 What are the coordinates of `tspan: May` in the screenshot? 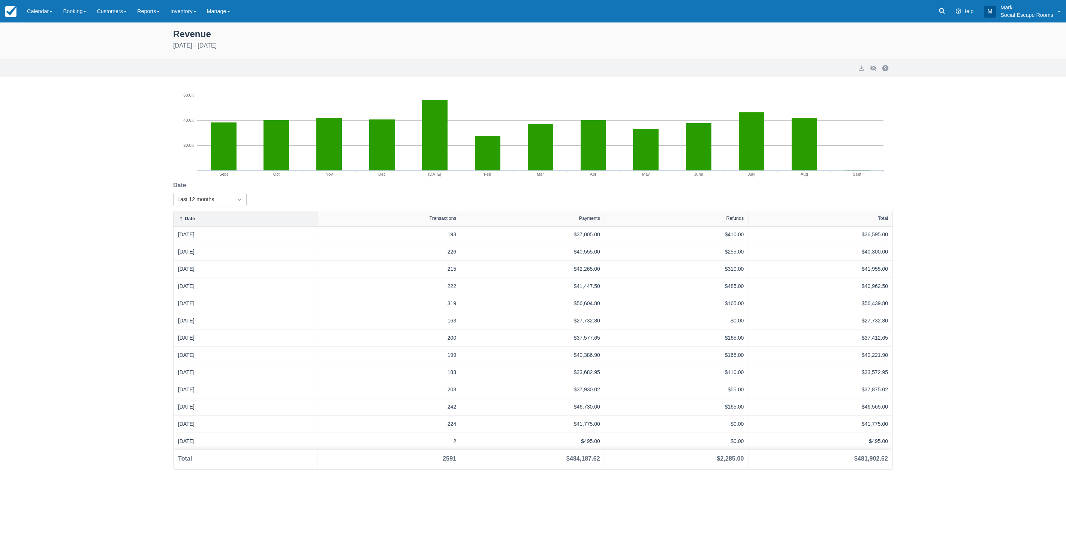 It's located at (646, 174).